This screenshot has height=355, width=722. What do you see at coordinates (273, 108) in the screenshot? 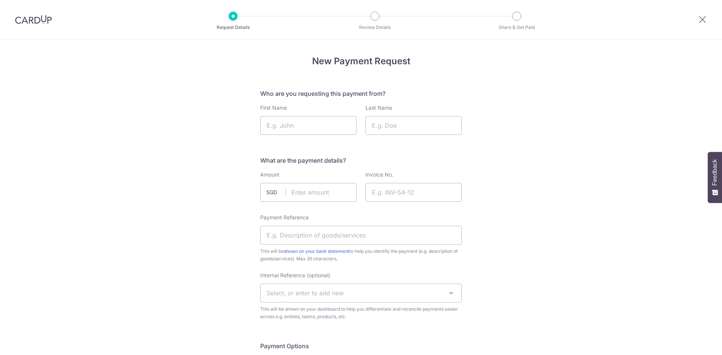
I see `label: First Name` at bounding box center [273, 108].